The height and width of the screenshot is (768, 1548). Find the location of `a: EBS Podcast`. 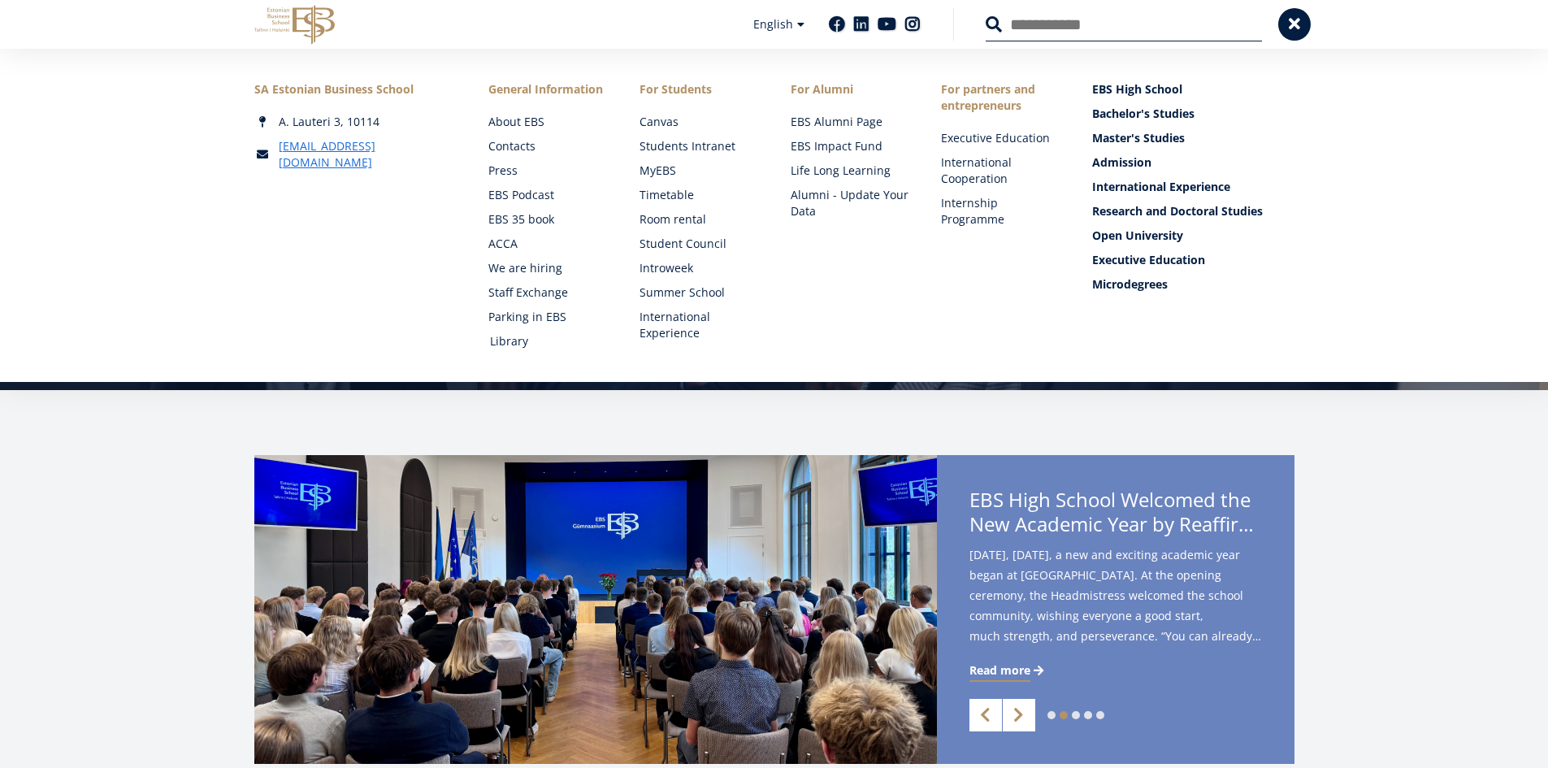

a: EBS Podcast is located at coordinates (548, 195).